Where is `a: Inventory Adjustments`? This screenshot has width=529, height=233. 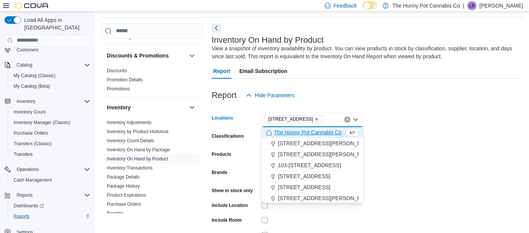
a: Inventory Adjustments is located at coordinates (129, 123).